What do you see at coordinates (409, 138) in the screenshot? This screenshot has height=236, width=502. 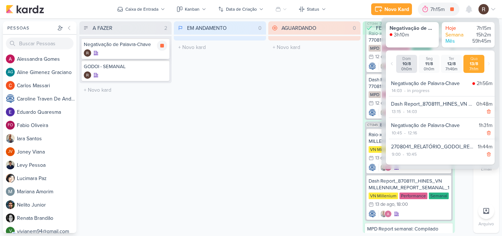 I see `div: Raio-x_8708111_HINES_VN MILLENNIUM_REPORT_SEMANAL_14.08` at bounding box center [409, 138].